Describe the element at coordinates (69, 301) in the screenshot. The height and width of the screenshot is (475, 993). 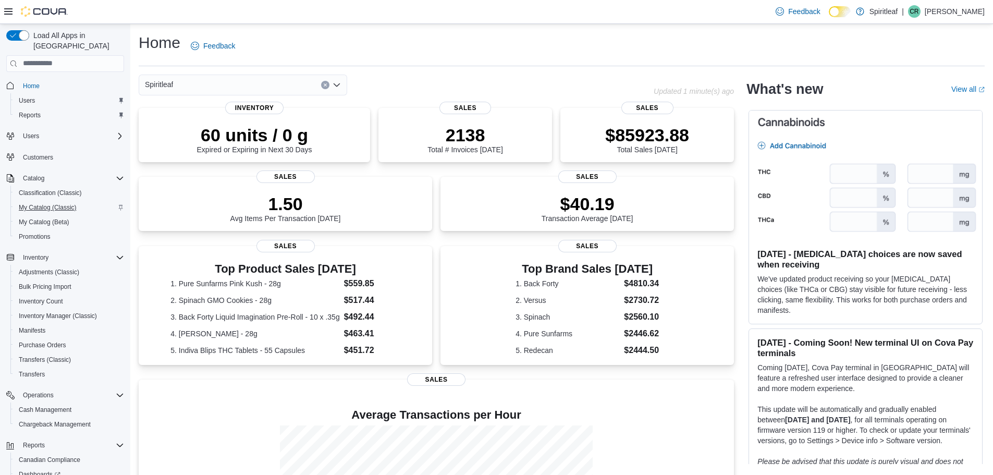
I see `span: Inventory Count` at that location.